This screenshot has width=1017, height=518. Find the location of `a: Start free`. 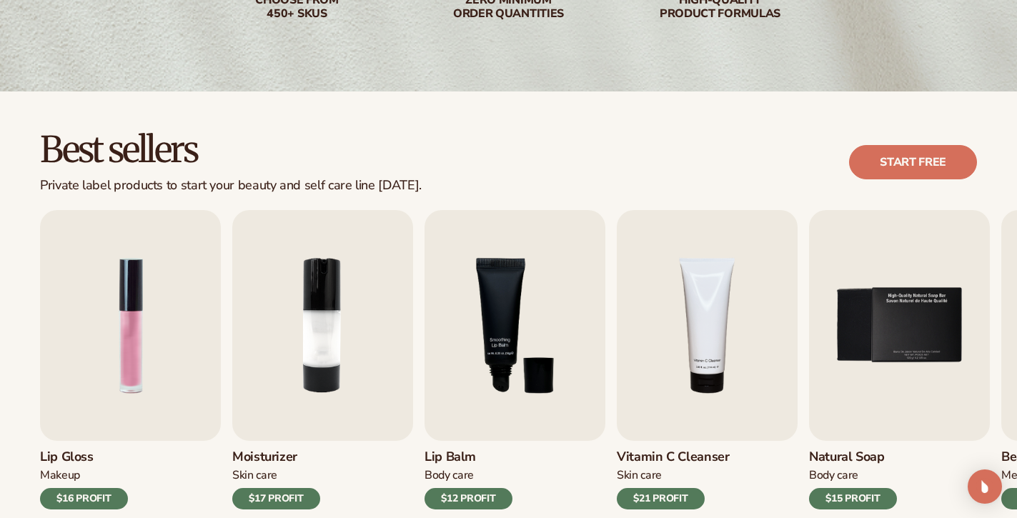

a: Start free is located at coordinates (912, 162).